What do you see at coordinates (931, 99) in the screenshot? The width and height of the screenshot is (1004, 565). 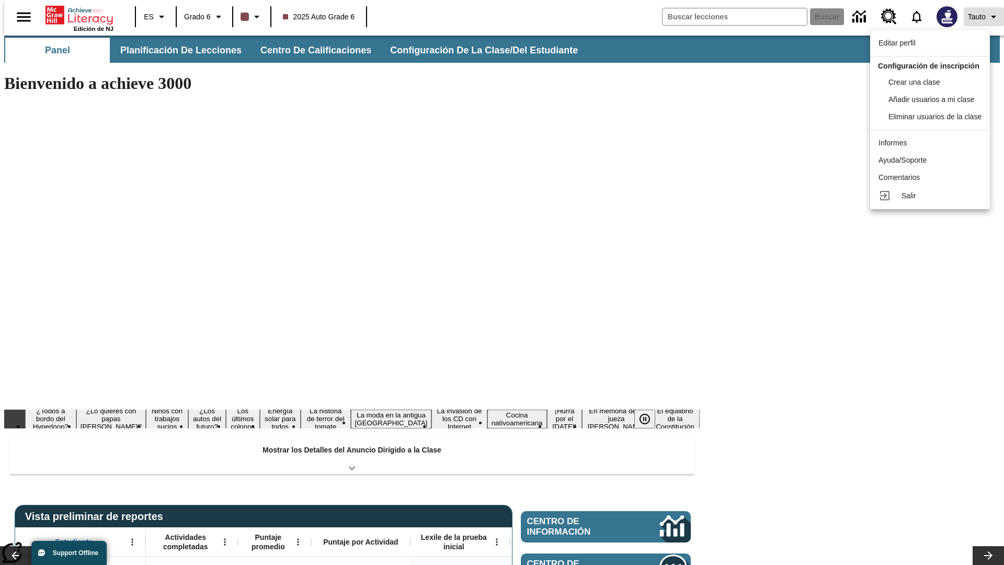 I see `span: Añadir usuarios a mi clase` at bounding box center [931, 99].